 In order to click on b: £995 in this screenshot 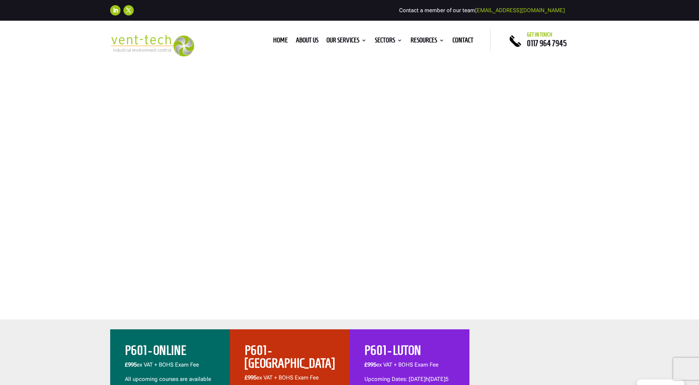, I will do `click(131, 365)`.